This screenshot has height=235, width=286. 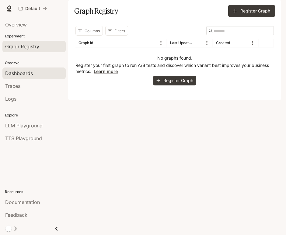 I want to click on p: Register your first graph to run A/B tests and discover which variant best improves your business..., so click(x=175, y=68).